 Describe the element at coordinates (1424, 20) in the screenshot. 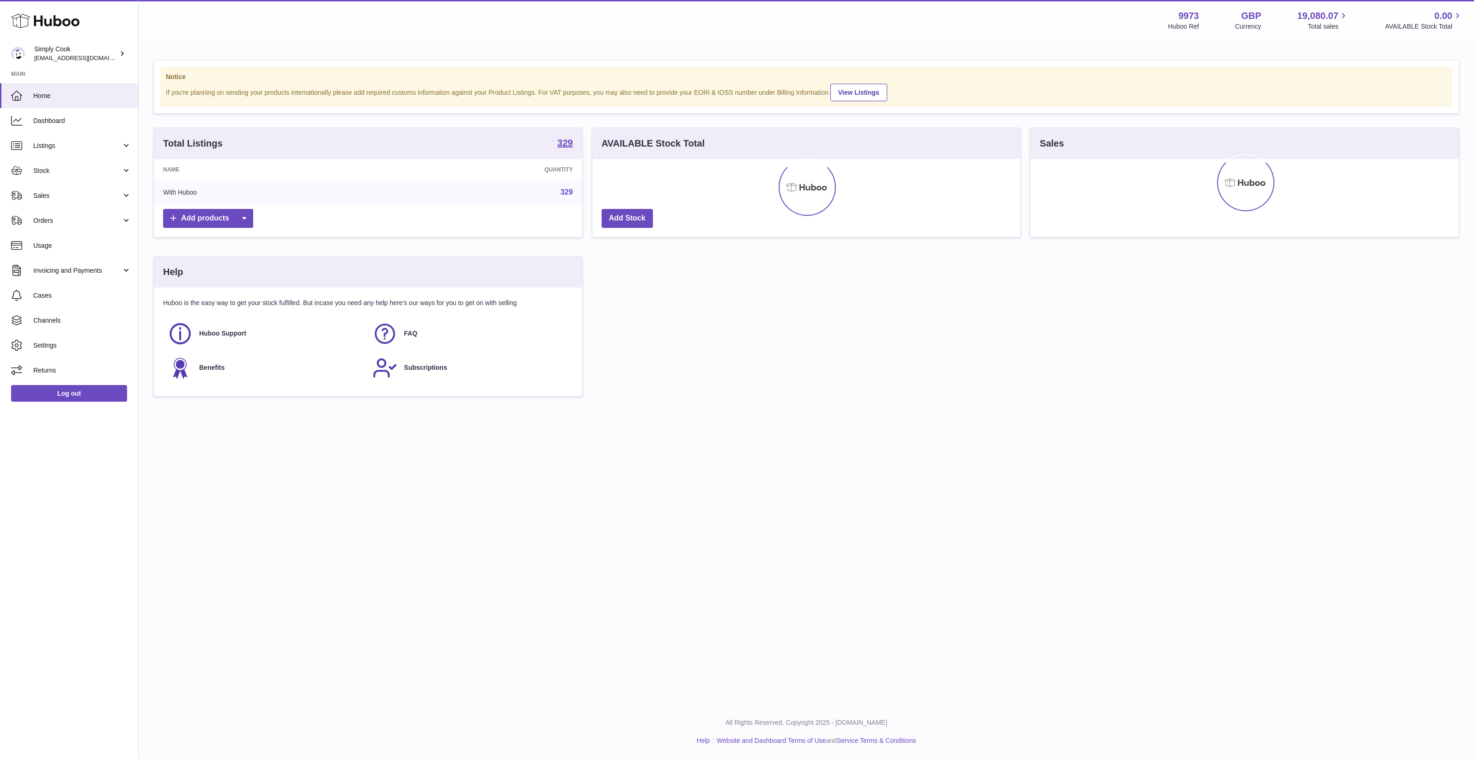

I see `a: 0.00 AVAILABLE Stock Total` at that location.